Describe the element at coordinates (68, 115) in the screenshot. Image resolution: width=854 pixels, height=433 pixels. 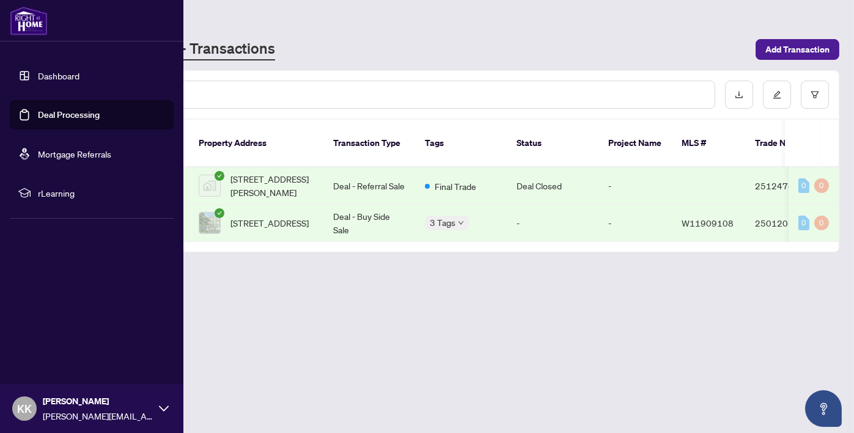
I see `a: Deal Processing` at that location.